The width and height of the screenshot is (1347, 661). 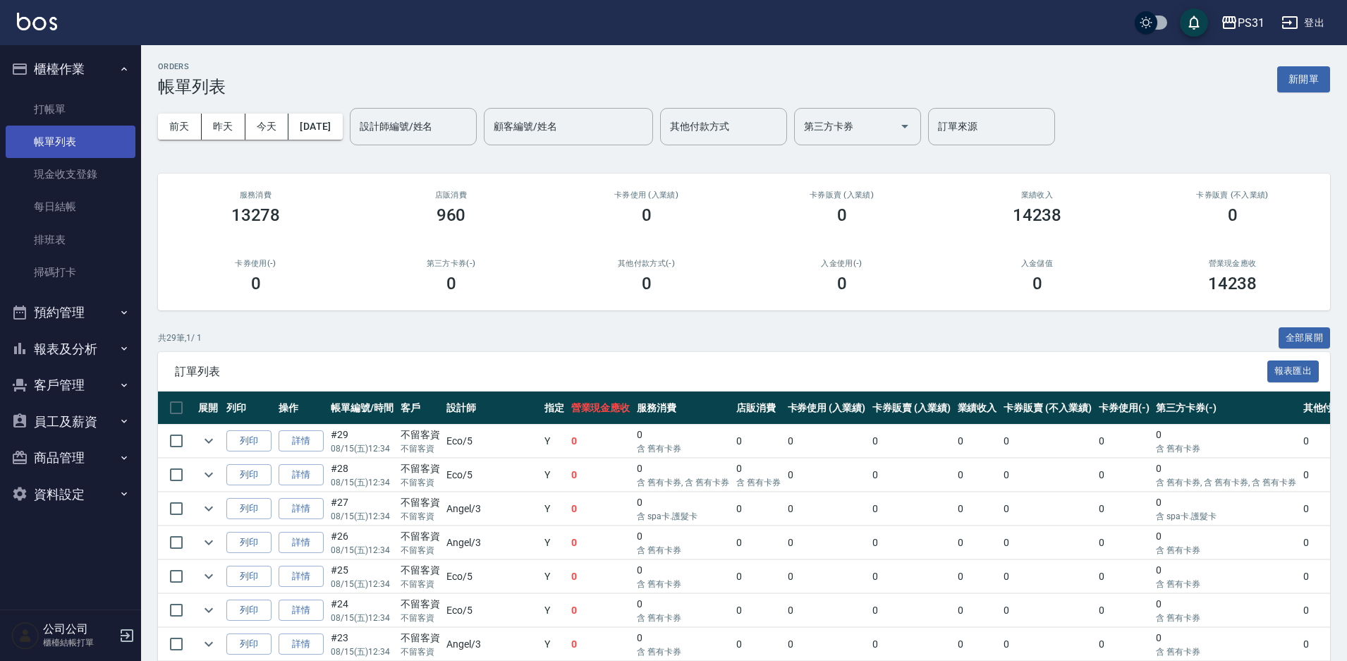 I want to click on h2: 店販消費, so click(x=451, y=195).